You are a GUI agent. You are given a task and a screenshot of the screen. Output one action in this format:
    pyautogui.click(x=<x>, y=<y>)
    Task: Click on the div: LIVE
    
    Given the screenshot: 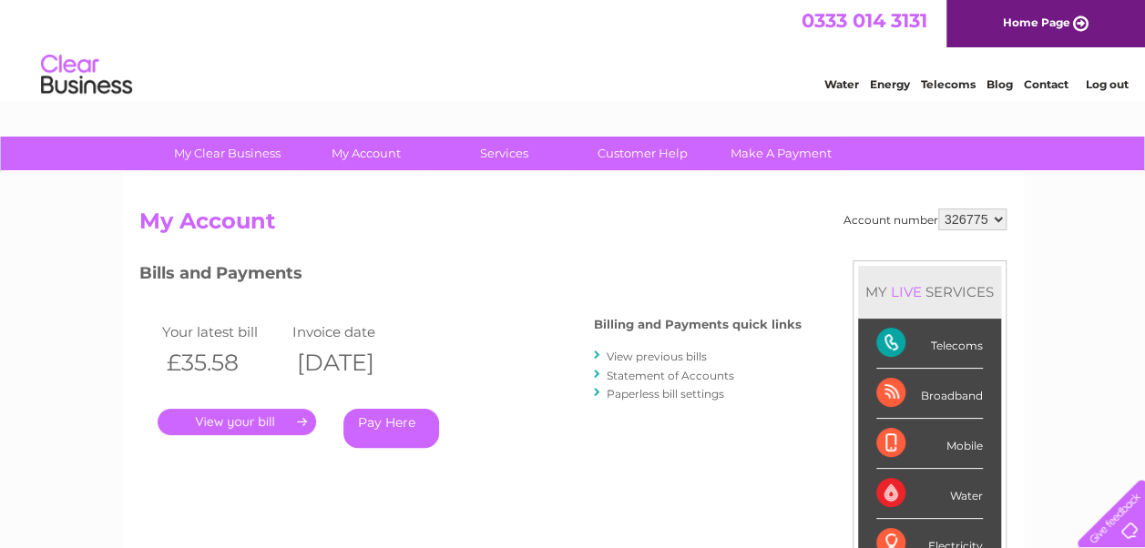 What is the action you would take?
    pyautogui.click(x=906, y=292)
    